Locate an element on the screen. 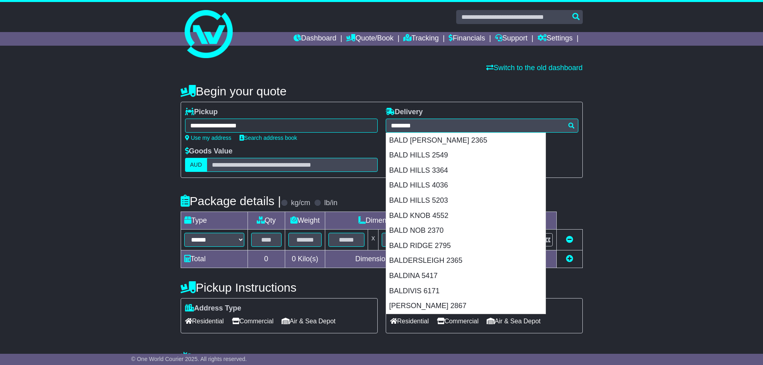  a: Remove this item is located at coordinates (569, 239).